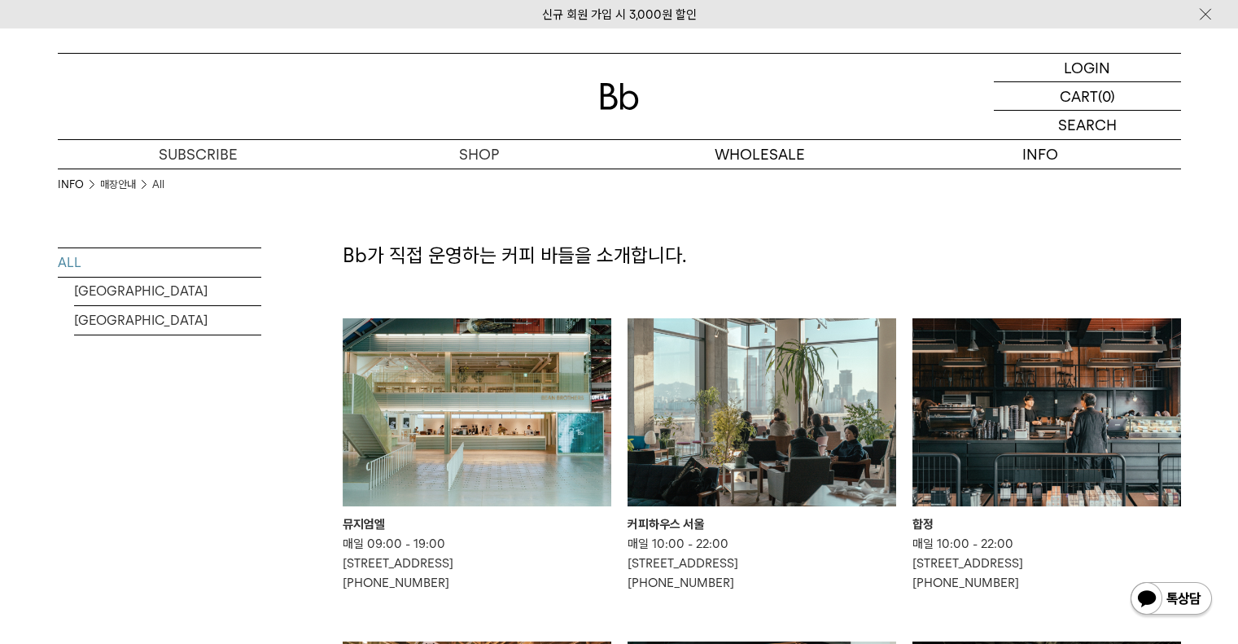 The image size is (1238, 644). What do you see at coordinates (760, 154) in the screenshot?
I see `p: WHOLESALE` at bounding box center [760, 154].